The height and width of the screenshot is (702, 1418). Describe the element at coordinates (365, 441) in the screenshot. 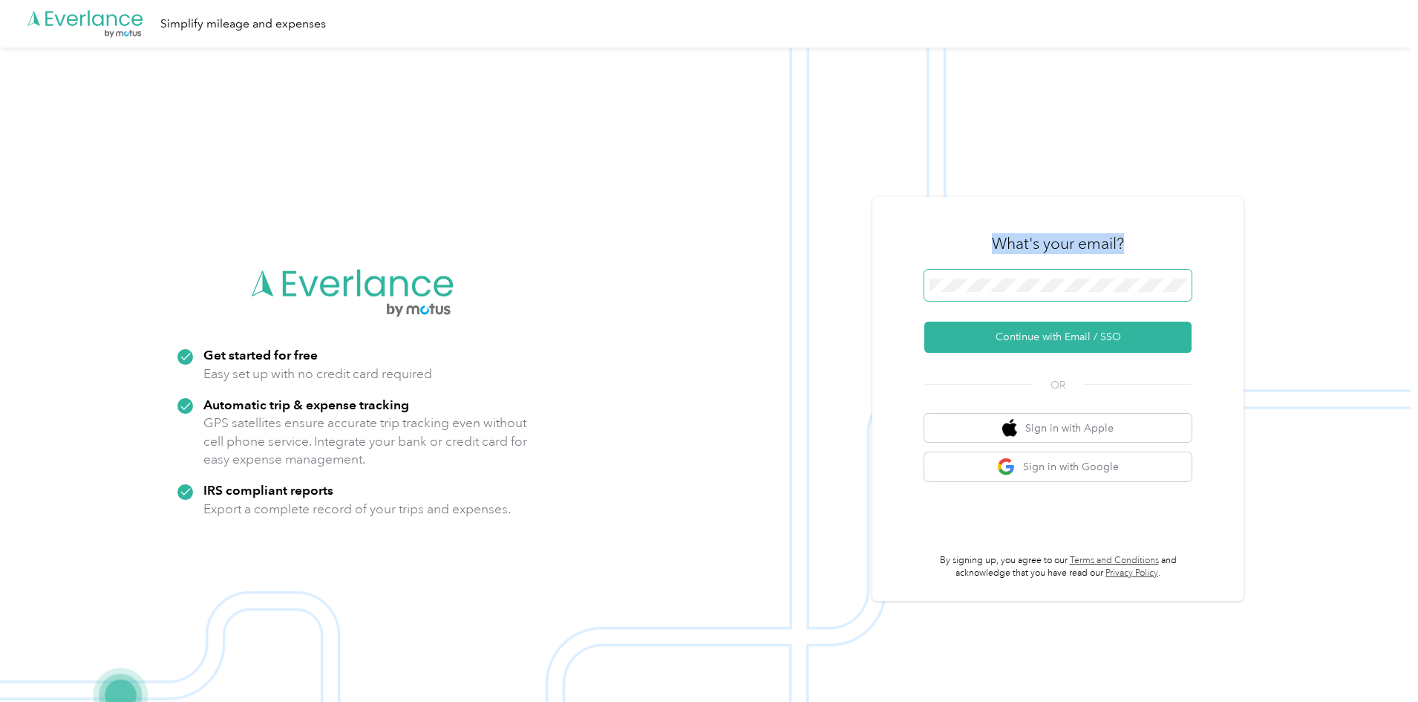

I see `p: GPS satellites ensure accurate trip tracking even without cell phone service. Integrate your bank...` at that location.